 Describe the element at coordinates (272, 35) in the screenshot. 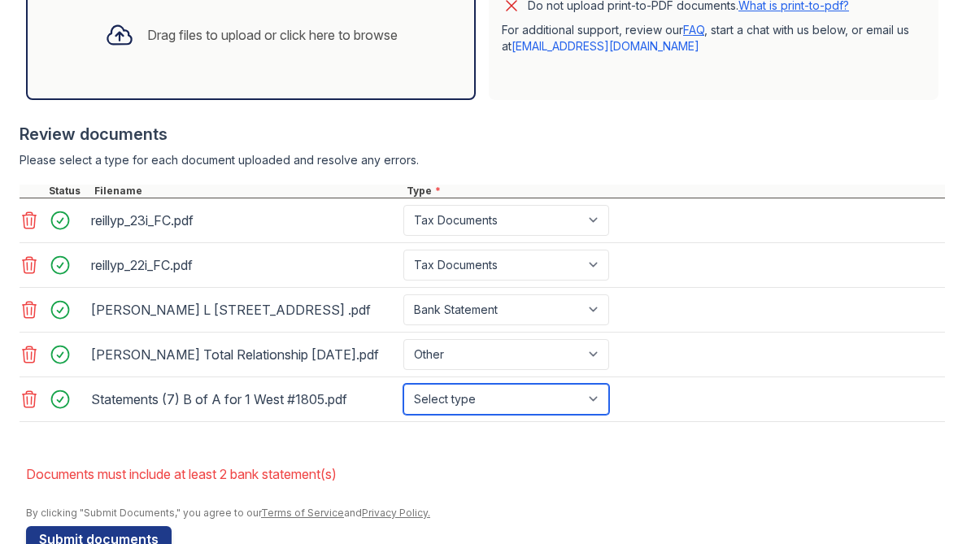

I see `div: Drag files to upload or click here to browse` at that location.